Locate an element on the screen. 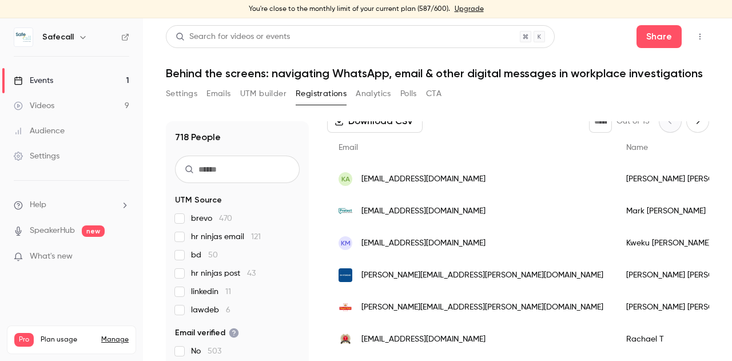  button: Registrations is located at coordinates (321, 94).